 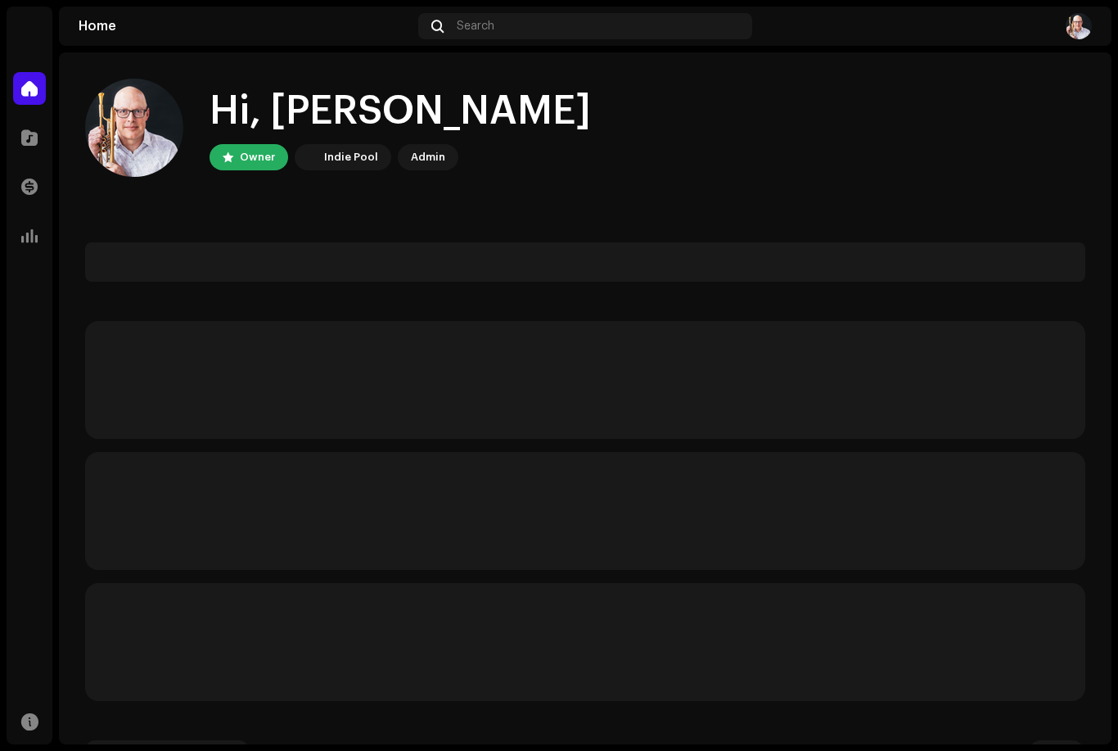 I want to click on div: Indie Pool, so click(x=351, y=157).